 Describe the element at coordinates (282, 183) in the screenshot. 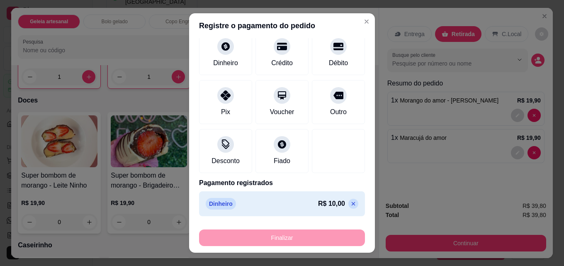

I see `p: Pagamento registrados` at that location.